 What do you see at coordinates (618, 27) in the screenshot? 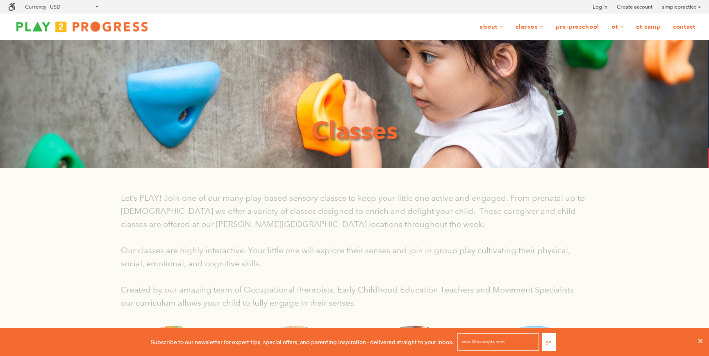
I see `a: OT` at bounding box center [618, 27].